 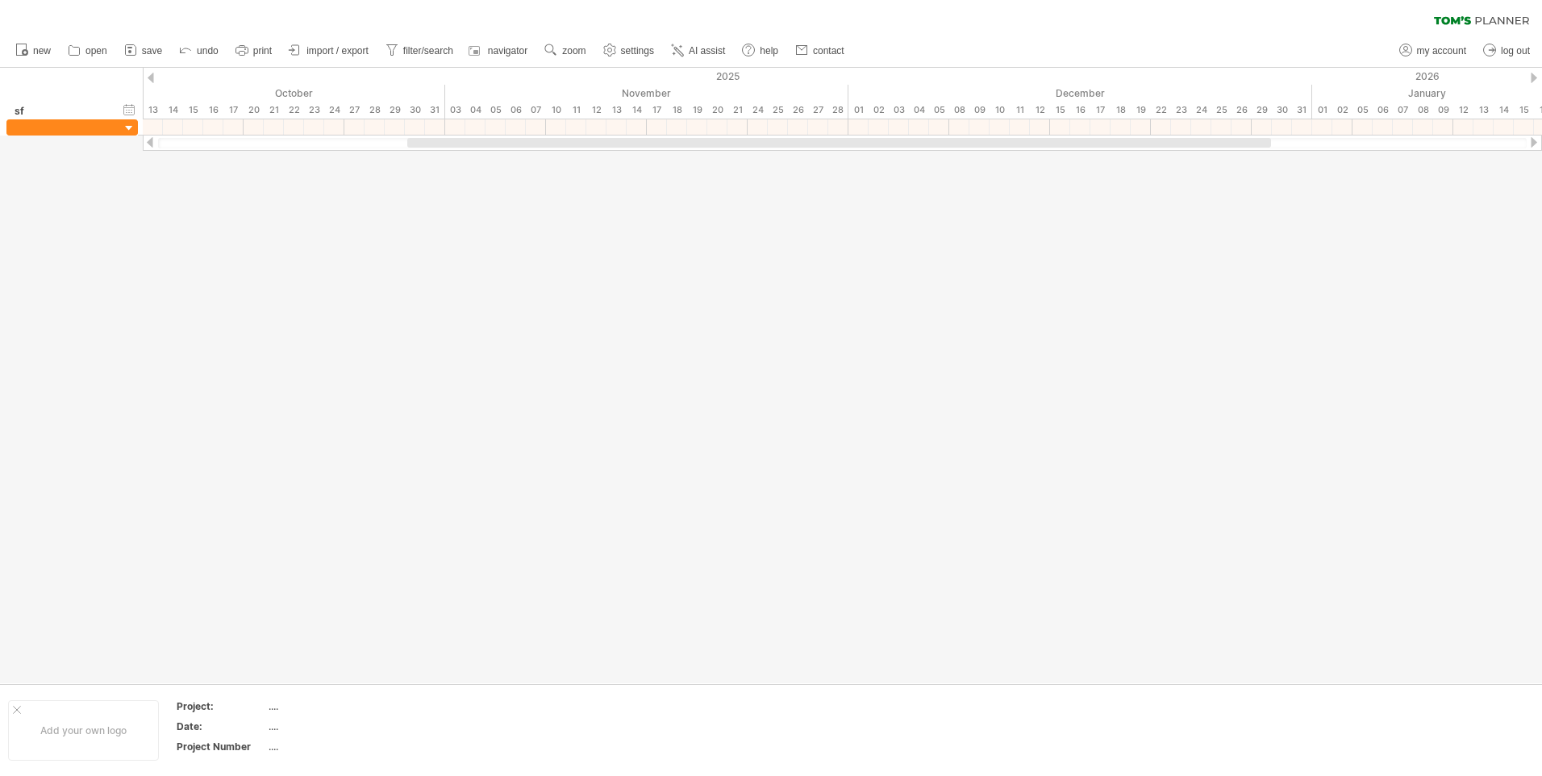 I want to click on div: Thursday, 6 November 2025, so click(x=515, y=110).